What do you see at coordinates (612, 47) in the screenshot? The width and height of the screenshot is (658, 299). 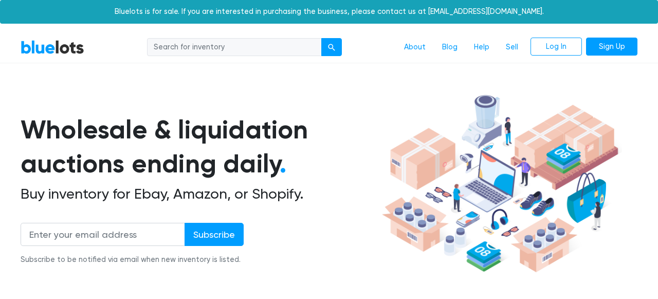 I see `a: Sign Up` at bounding box center [612, 47].